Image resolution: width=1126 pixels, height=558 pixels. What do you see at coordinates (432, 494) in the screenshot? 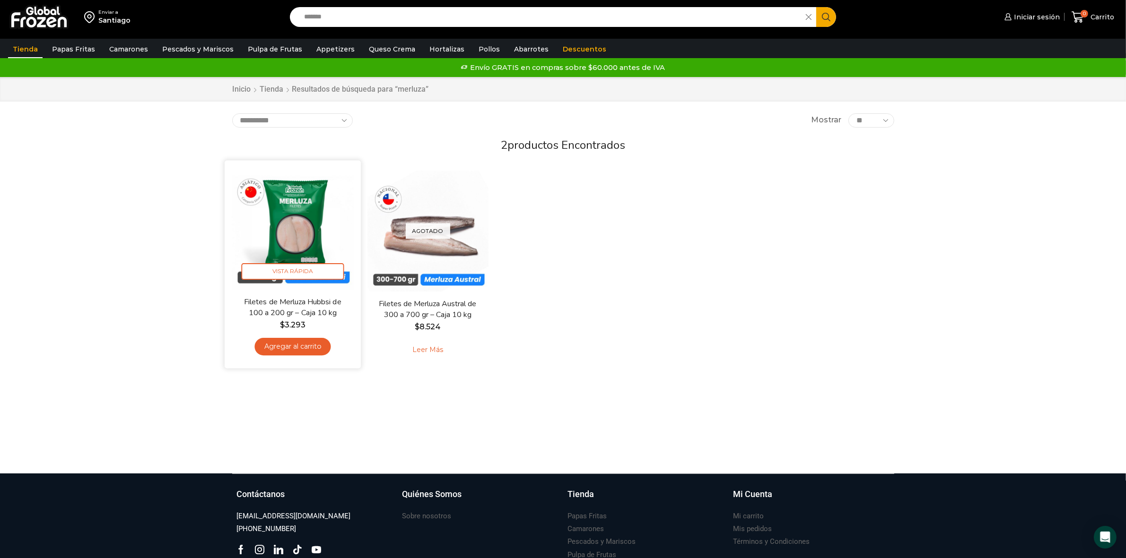
I see `h3: Quiénes Somos` at bounding box center [432, 494].